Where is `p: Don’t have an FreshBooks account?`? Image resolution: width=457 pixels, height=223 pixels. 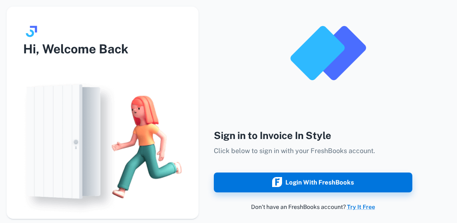
p: Don’t have an FreshBooks account? is located at coordinates (313, 207).